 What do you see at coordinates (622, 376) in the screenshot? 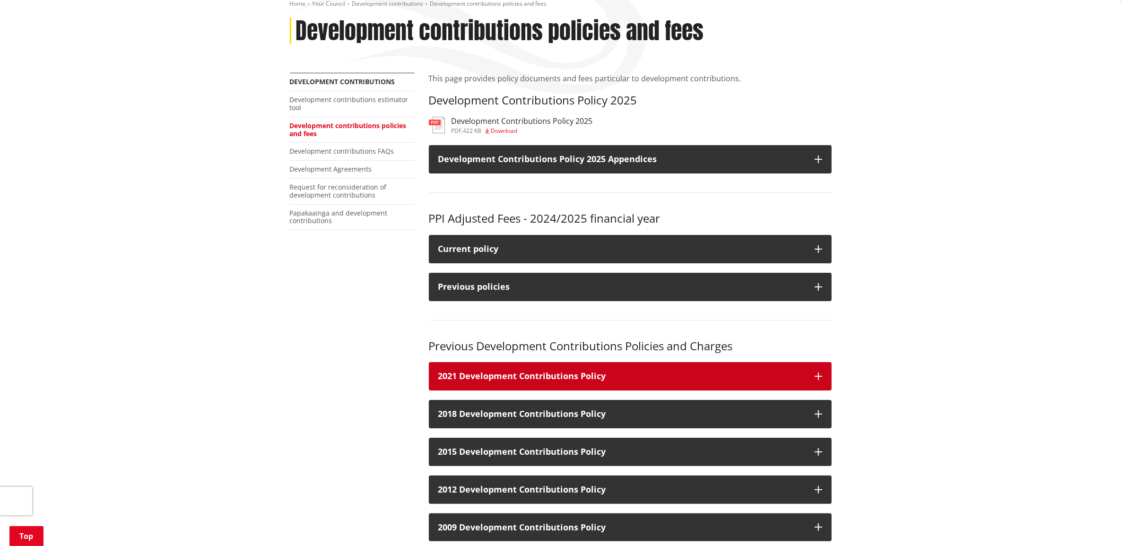
I see `h3: 2021 Development Contributions Policy` at bounding box center [622, 376].